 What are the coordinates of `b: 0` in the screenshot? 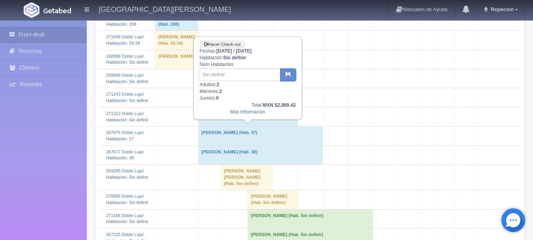 It's located at (217, 98).